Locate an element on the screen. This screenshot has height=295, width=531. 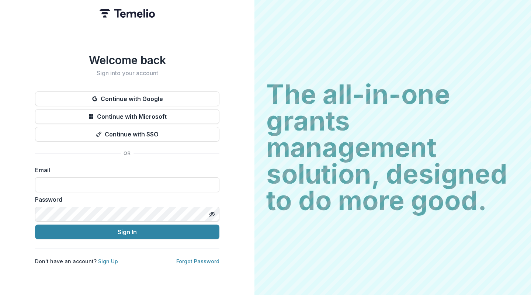
label: Password is located at coordinates (125, 199).